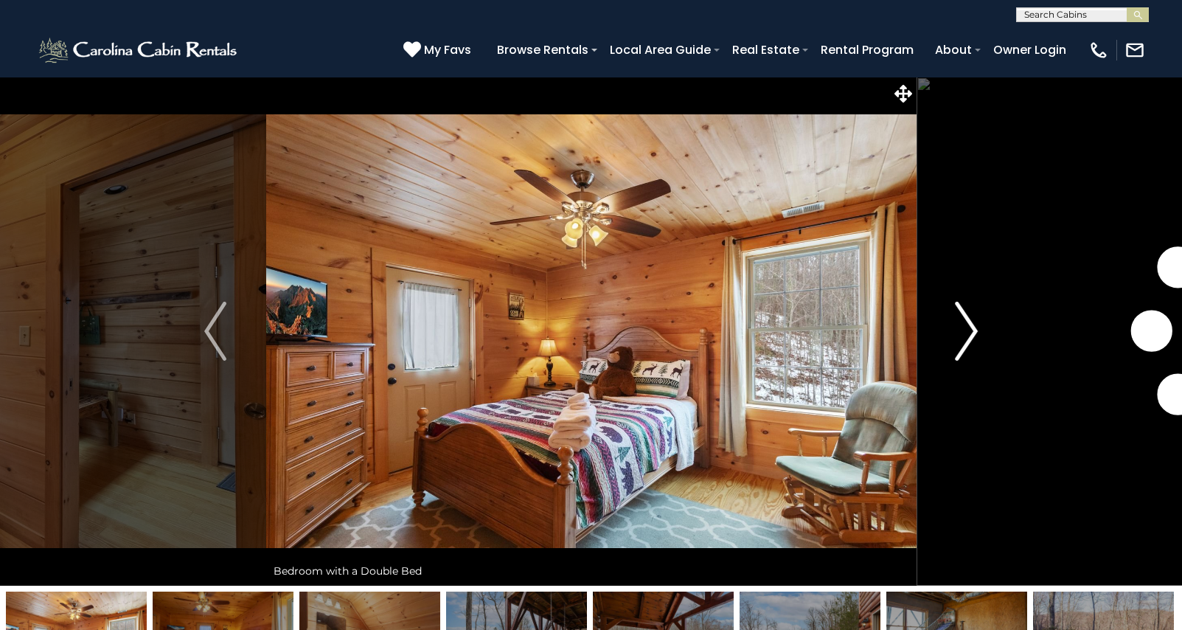 The height and width of the screenshot is (630, 1182). Describe the element at coordinates (1135, 50) in the screenshot. I see `img: mail-regular-white.png` at that location.